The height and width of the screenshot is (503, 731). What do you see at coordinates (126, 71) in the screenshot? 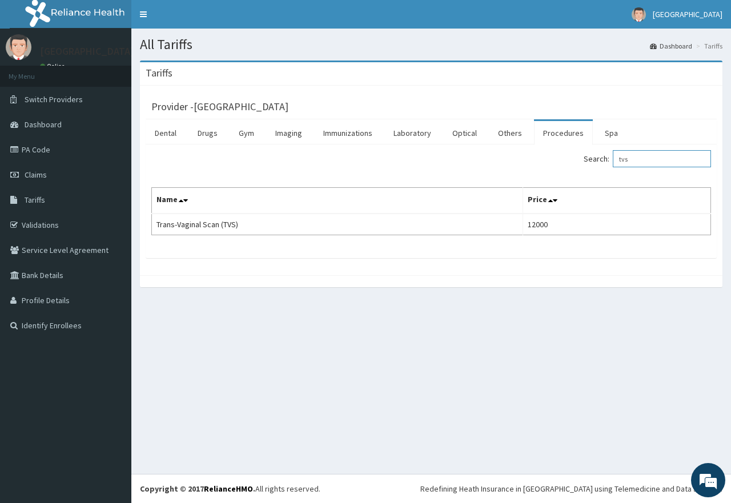
I see `div: Chat with us now` at bounding box center [126, 71].